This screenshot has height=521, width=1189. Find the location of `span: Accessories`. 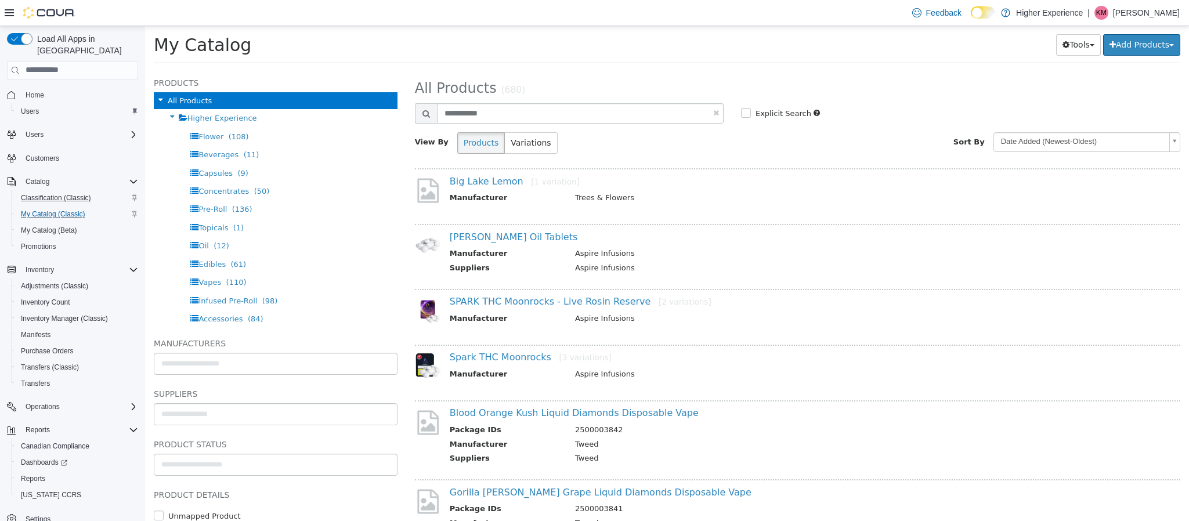

span: Accessories is located at coordinates (75, 292).